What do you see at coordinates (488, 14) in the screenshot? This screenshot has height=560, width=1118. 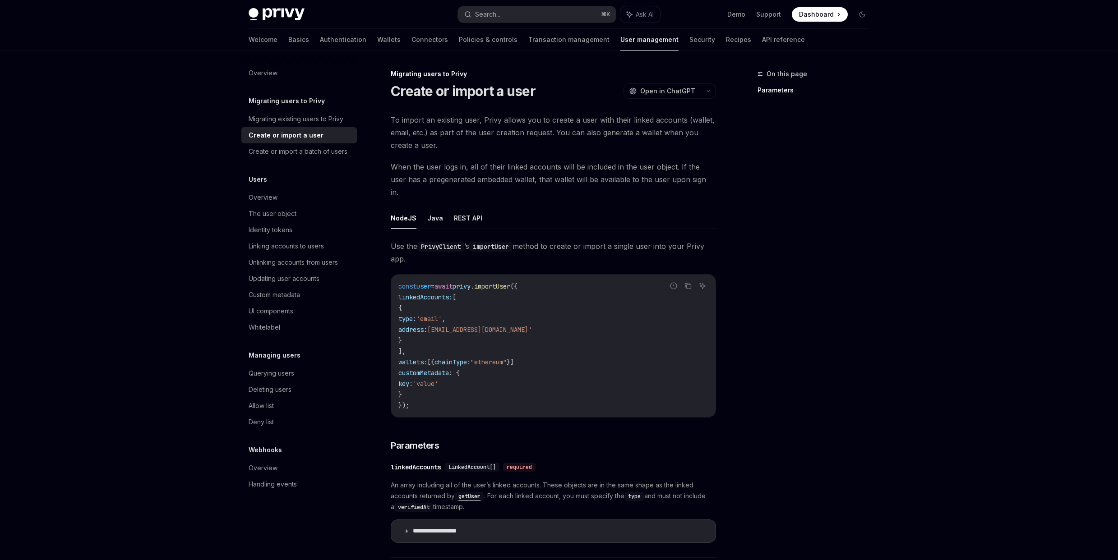 I see `div: Search...` at bounding box center [488, 14].